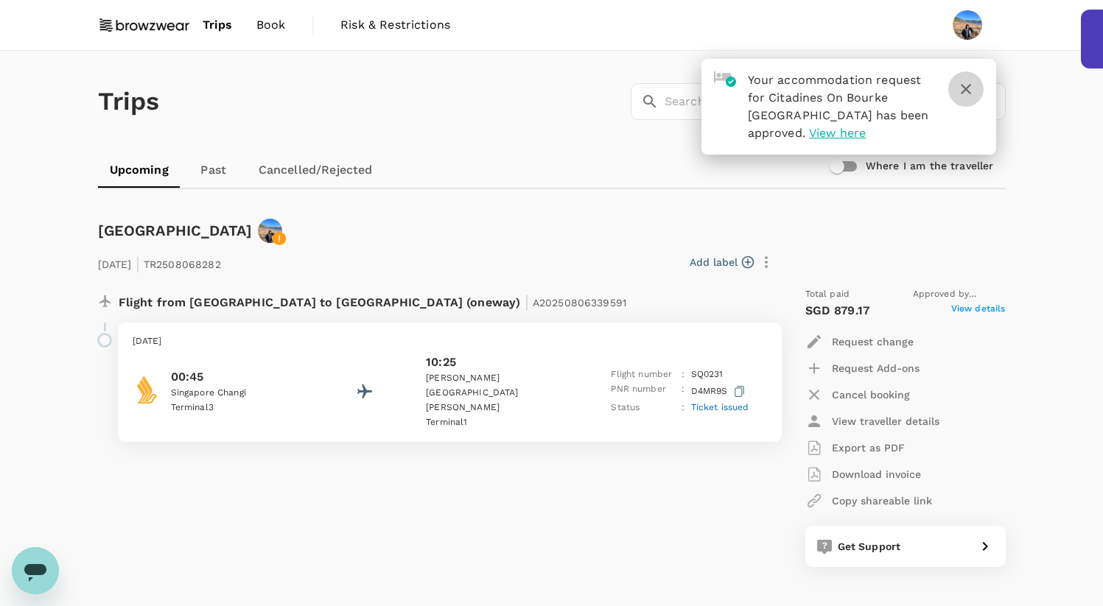 Image resolution: width=1103 pixels, height=606 pixels. I want to click on p: Singapore Changi, so click(237, 393).